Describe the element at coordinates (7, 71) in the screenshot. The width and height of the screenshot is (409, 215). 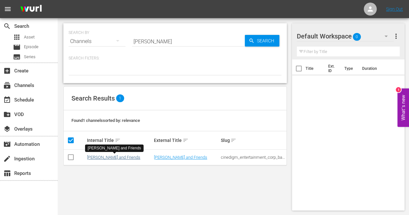
I see `span: Create` at that location.